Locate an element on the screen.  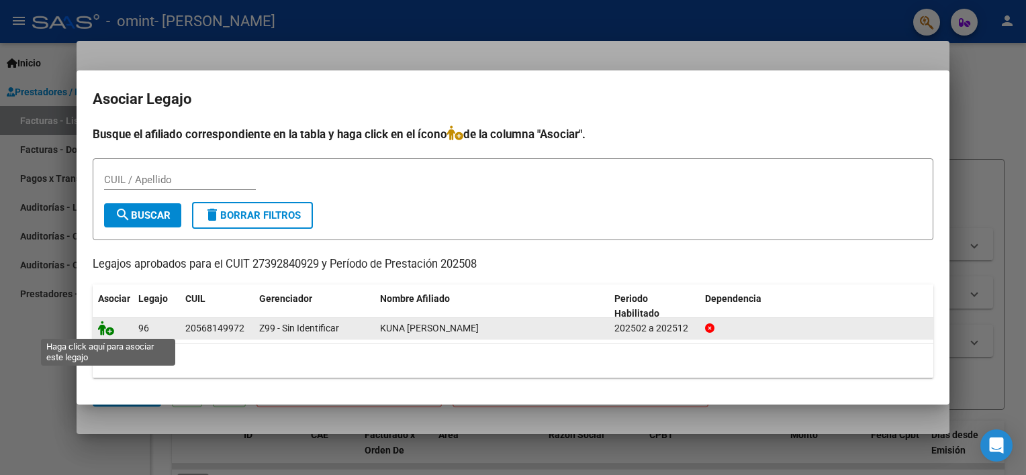
div: Open Intercom Messenger is located at coordinates (996, 446).